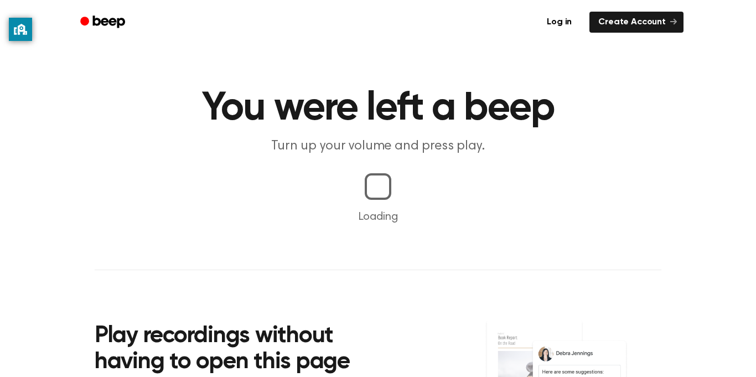 This screenshot has height=377, width=756. I want to click on p: Turn up your volume and press play., so click(378, 146).